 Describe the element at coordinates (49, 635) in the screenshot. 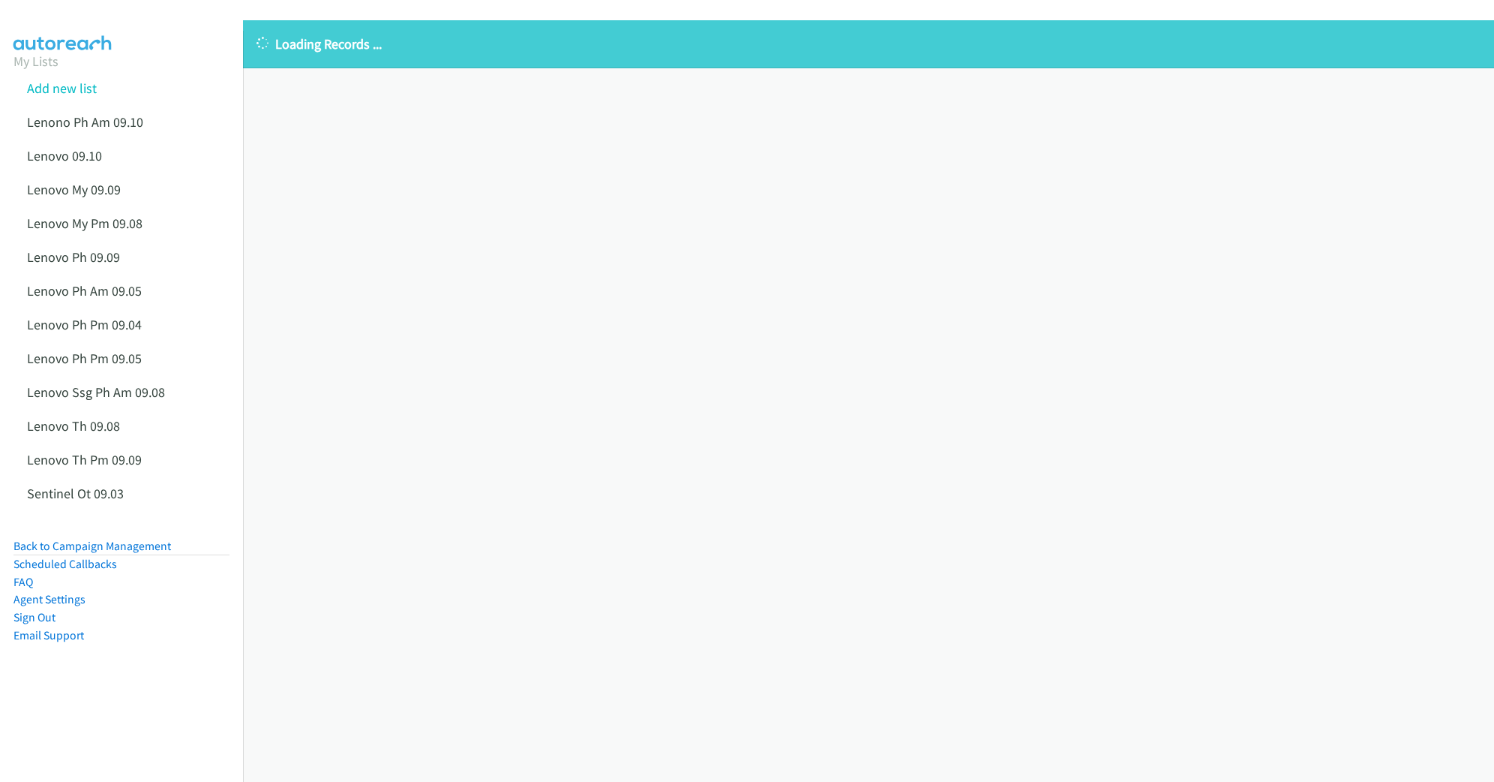

I see `a: Email Support` at that location.